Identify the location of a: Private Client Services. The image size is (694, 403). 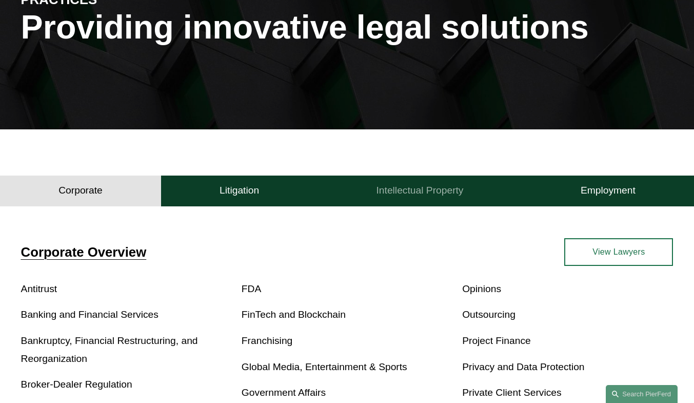
(512, 392).